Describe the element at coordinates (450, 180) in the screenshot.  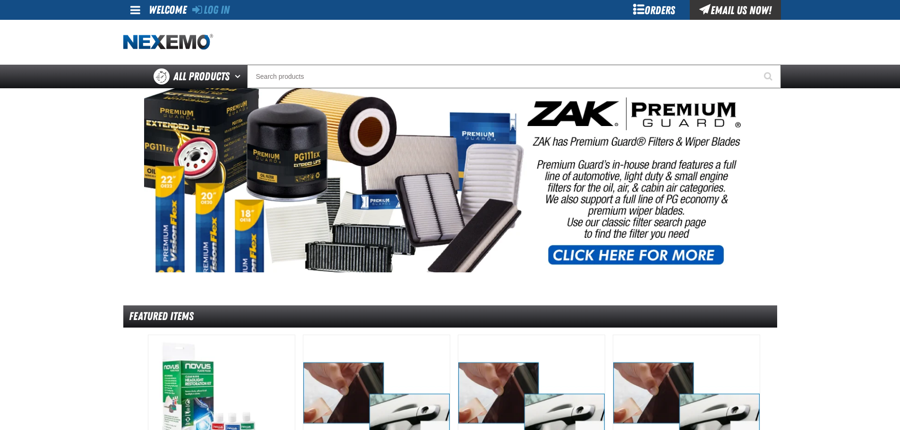
I see `a: PG Filters & Wipers` at that location.